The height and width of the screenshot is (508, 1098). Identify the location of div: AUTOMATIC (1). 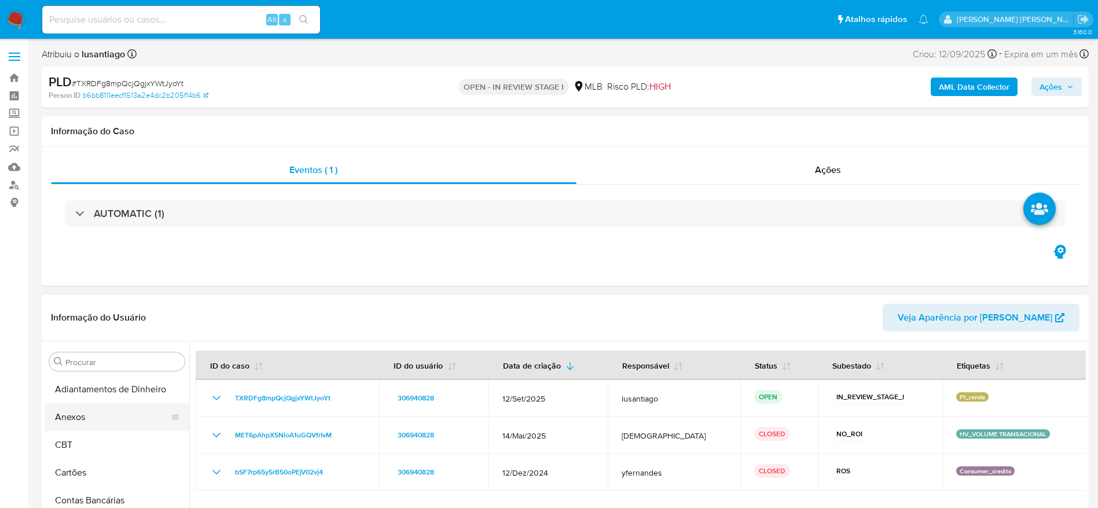
(565, 214).